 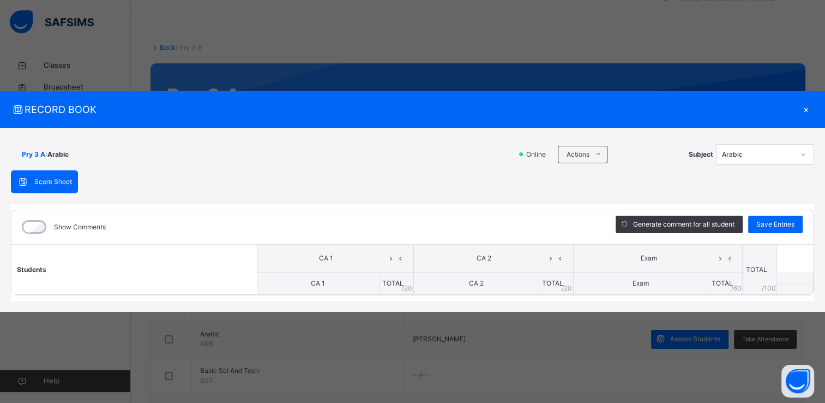 What do you see at coordinates (701, 154) in the screenshot?
I see `span: Subject` at bounding box center [701, 154].